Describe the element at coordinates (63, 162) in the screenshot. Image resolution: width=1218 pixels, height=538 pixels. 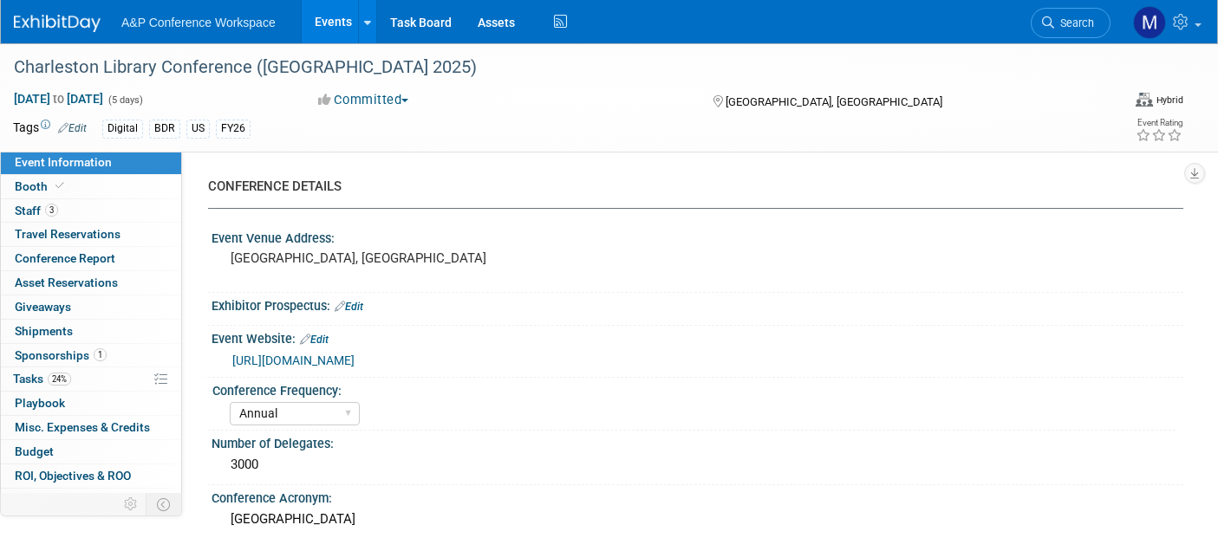
I see `span: Event Information` at that location.